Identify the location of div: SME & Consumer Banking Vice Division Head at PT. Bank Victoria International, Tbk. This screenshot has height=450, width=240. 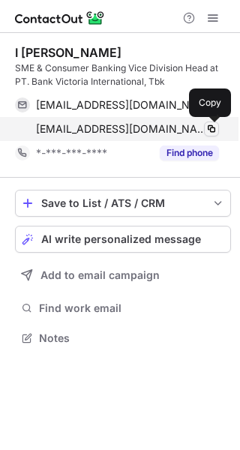
(123, 75).